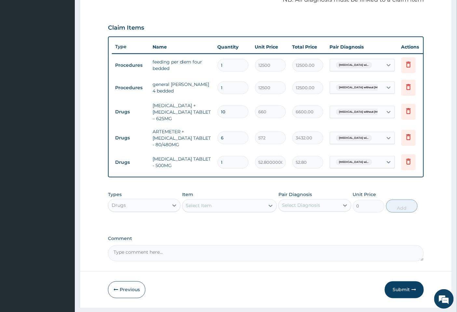 The height and width of the screenshot is (312, 457). What do you see at coordinates (233, 47) in the screenshot?
I see `th: Quantity` at bounding box center [233, 47].